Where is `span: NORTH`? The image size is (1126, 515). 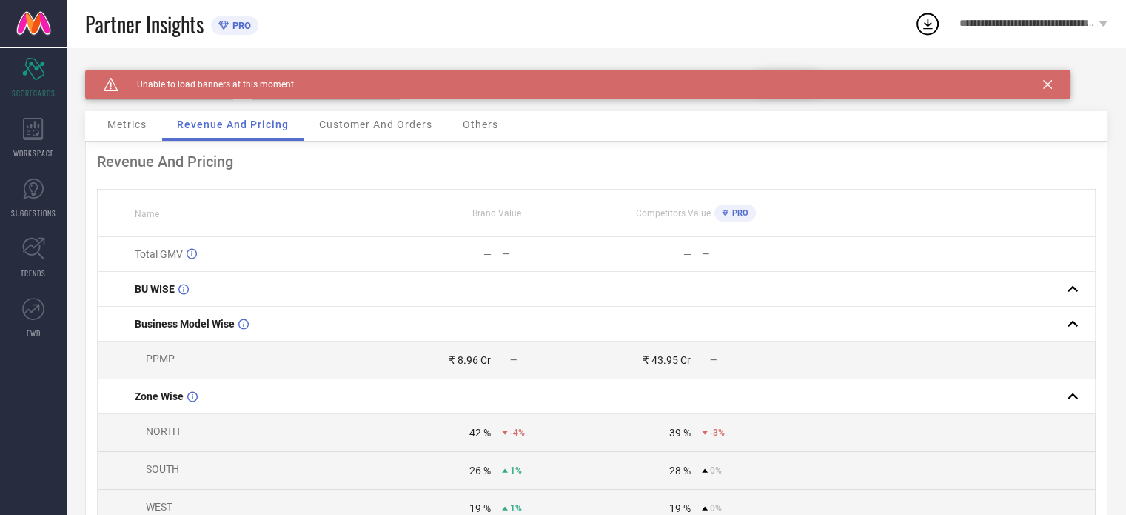 span: NORTH is located at coordinates (163, 431).